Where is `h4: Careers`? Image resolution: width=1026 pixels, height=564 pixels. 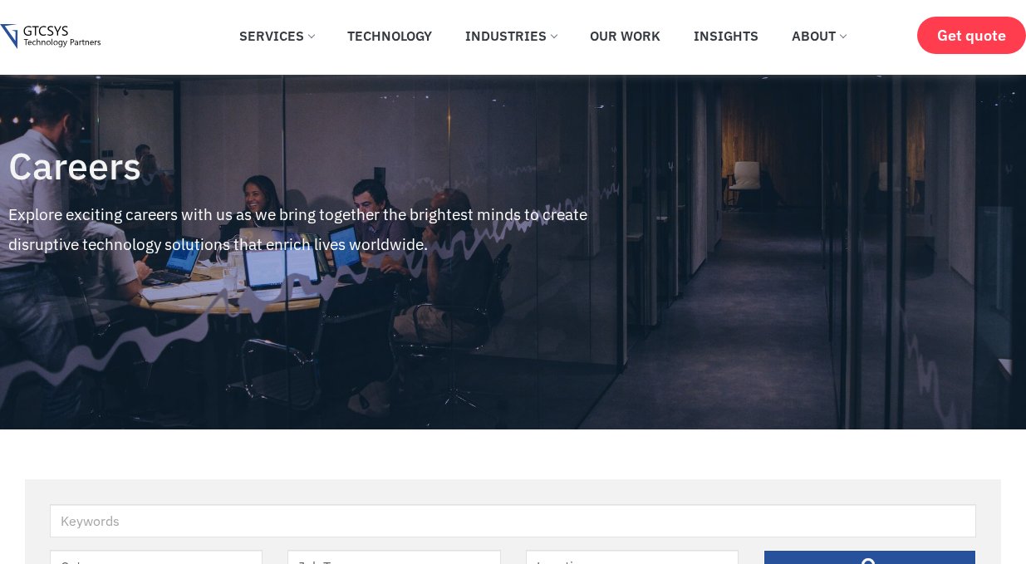
h4: Careers is located at coordinates (321, 166).